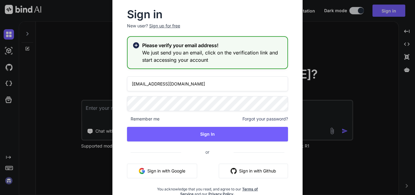 The width and height of the screenshot is (415, 195). What do you see at coordinates (234, 171) in the screenshot?
I see `img: github` at bounding box center [234, 171].